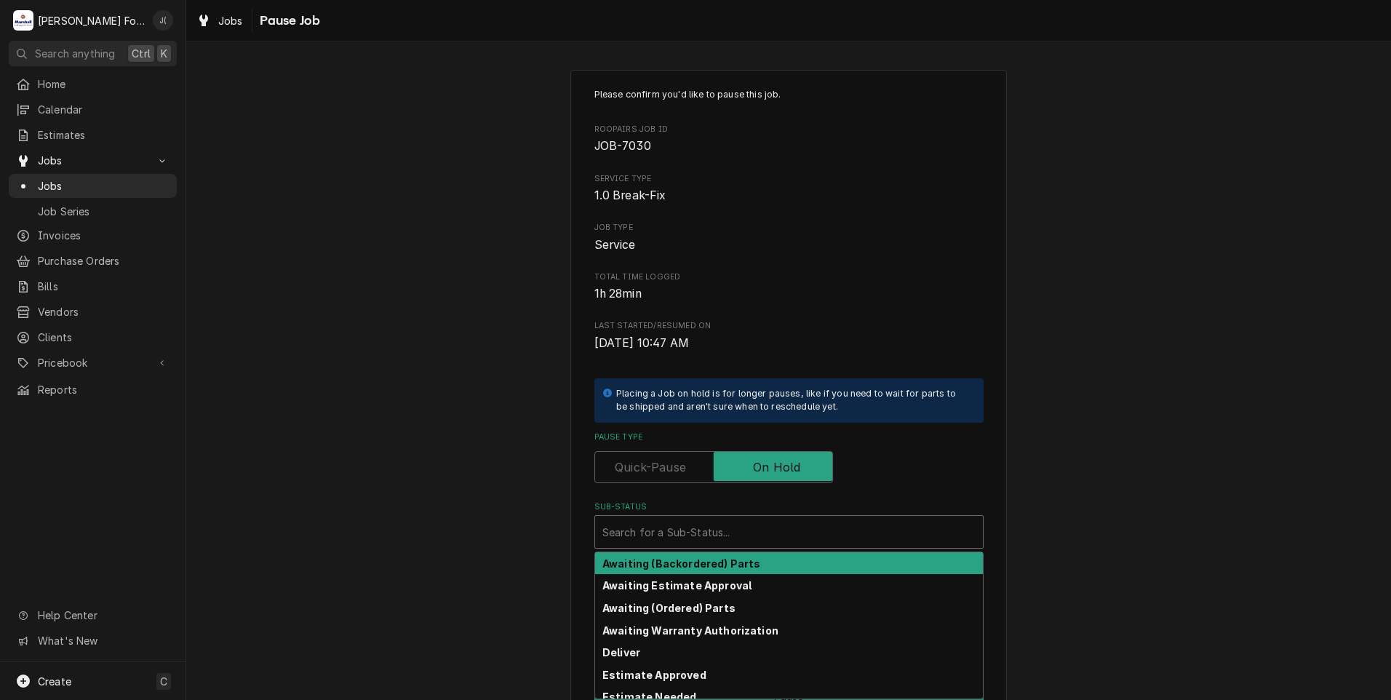  Describe the element at coordinates (92, 211) in the screenshot. I see `a: Job Series` at that location.